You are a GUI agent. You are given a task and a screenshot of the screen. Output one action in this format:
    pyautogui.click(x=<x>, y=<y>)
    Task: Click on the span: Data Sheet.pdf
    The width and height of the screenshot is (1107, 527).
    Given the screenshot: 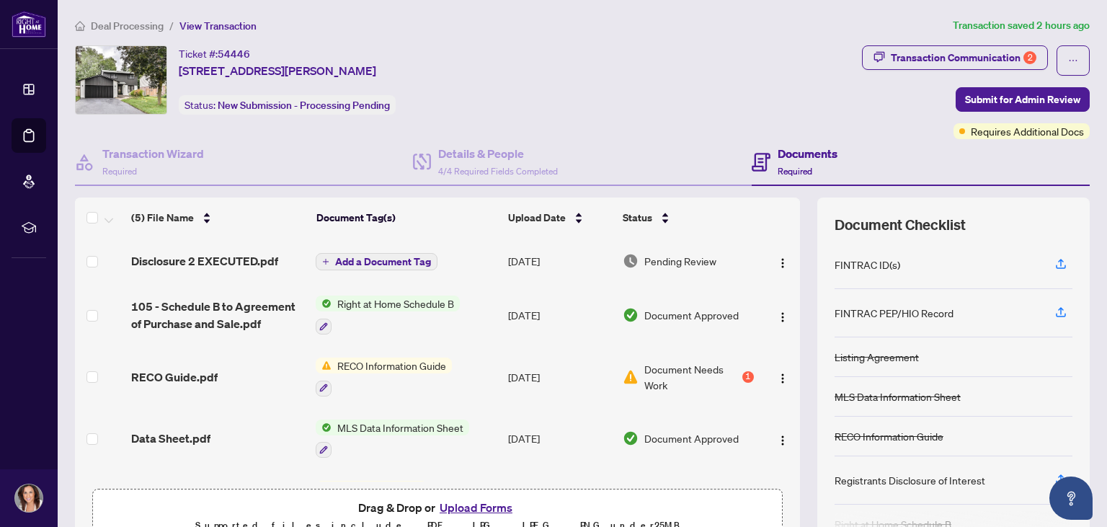 What is the action you would take?
    pyautogui.click(x=171, y=438)
    